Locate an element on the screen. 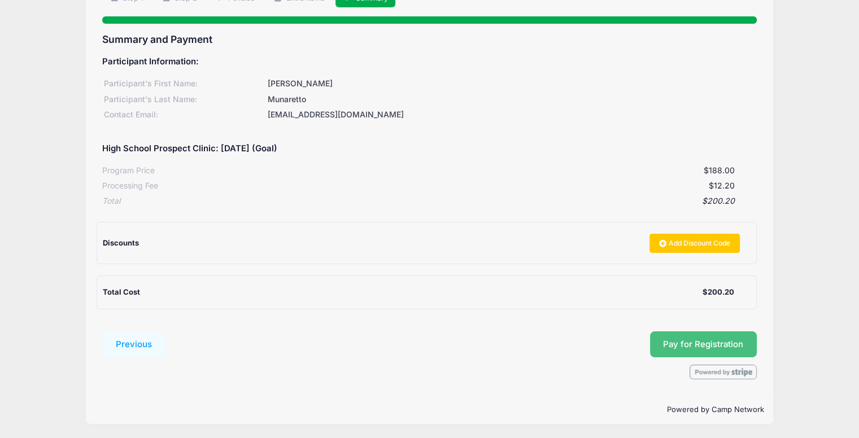 This screenshot has height=438, width=859. div: Total Cost is located at coordinates (403, 292).